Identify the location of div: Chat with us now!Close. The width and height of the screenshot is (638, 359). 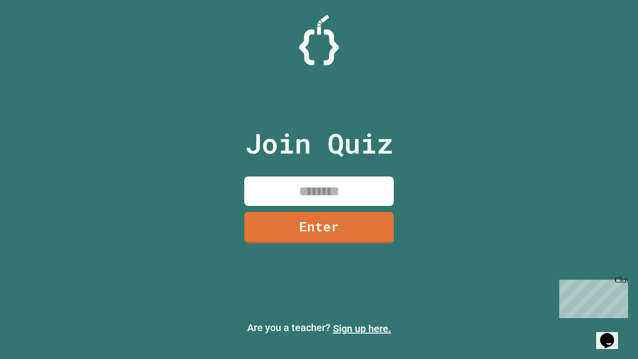
(36, 33).